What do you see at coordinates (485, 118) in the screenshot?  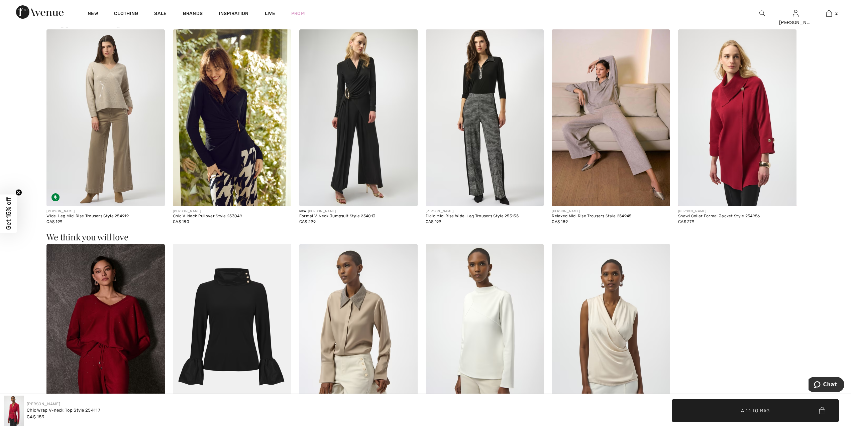 I see `a: Plaid Mid-Rise Wide-Leg Trousers Style 253155` at bounding box center [485, 118].